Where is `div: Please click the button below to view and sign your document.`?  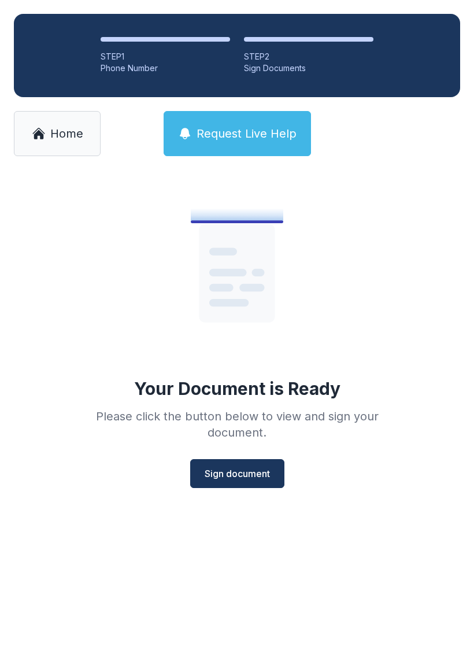
div: Please click the button below to view and sign your document. is located at coordinates (237, 424).